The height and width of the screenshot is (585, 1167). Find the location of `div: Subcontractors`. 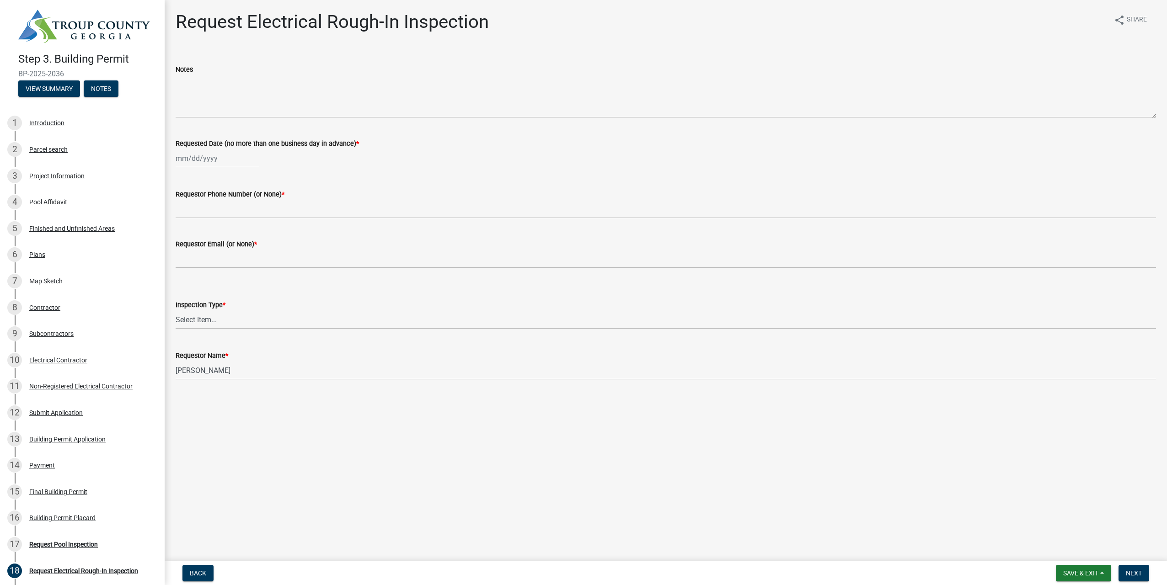

div: Subcontractors is located at coordinates (51, 334).